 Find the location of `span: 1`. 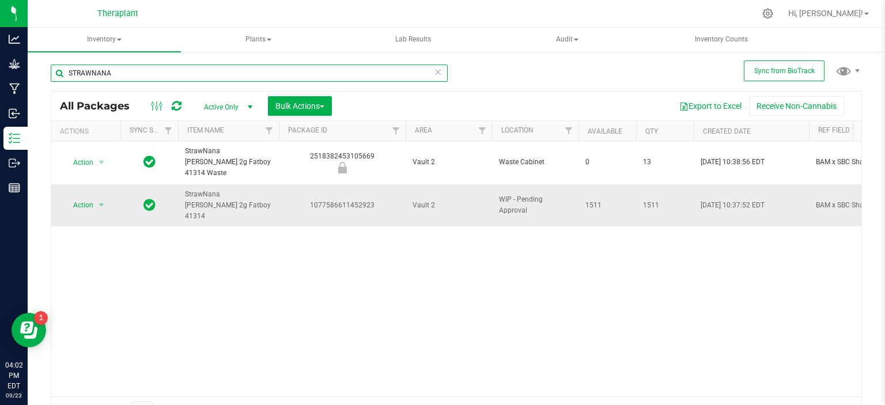

span: 1 is located at coordinates (7, 6).